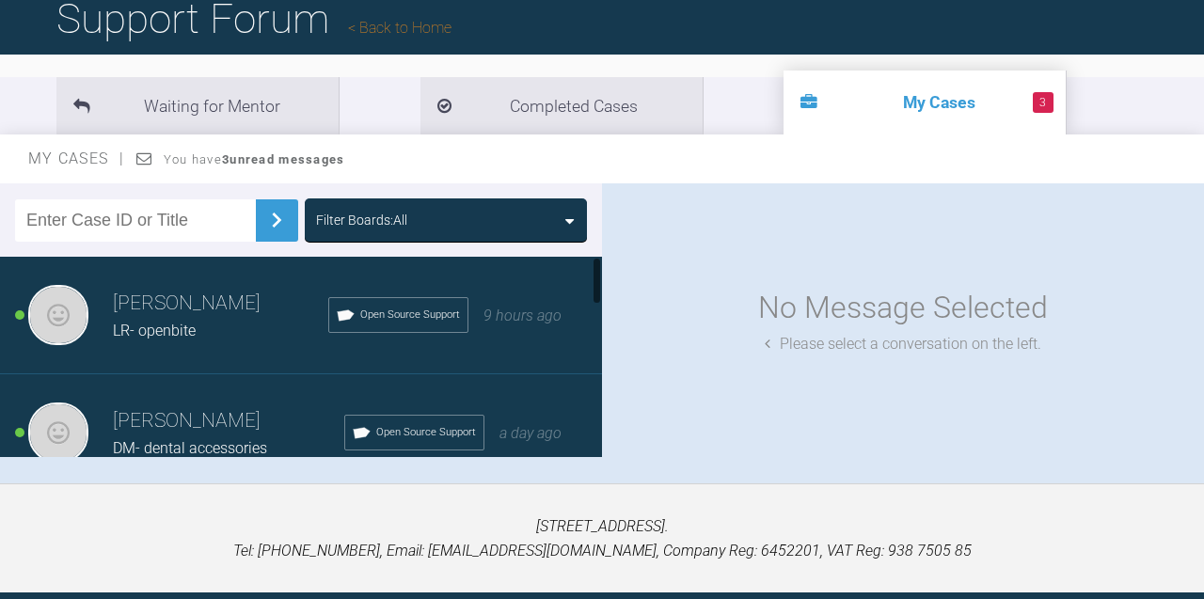  What do you see at coordinates (1043, 103) in the screenshot?
I see `span: 3` at bounding box center [1043, 103].